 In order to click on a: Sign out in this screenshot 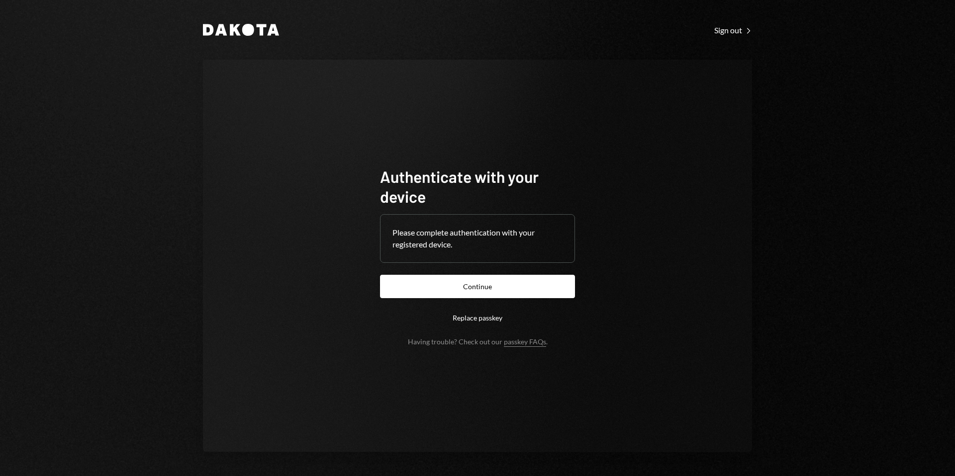, I will do `click(733, 30)`.